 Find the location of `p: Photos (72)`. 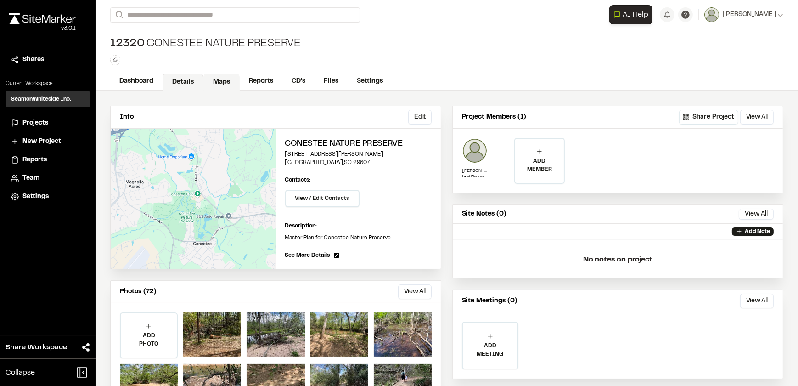

p: Photos (72) is located at coordinates (138, 291).